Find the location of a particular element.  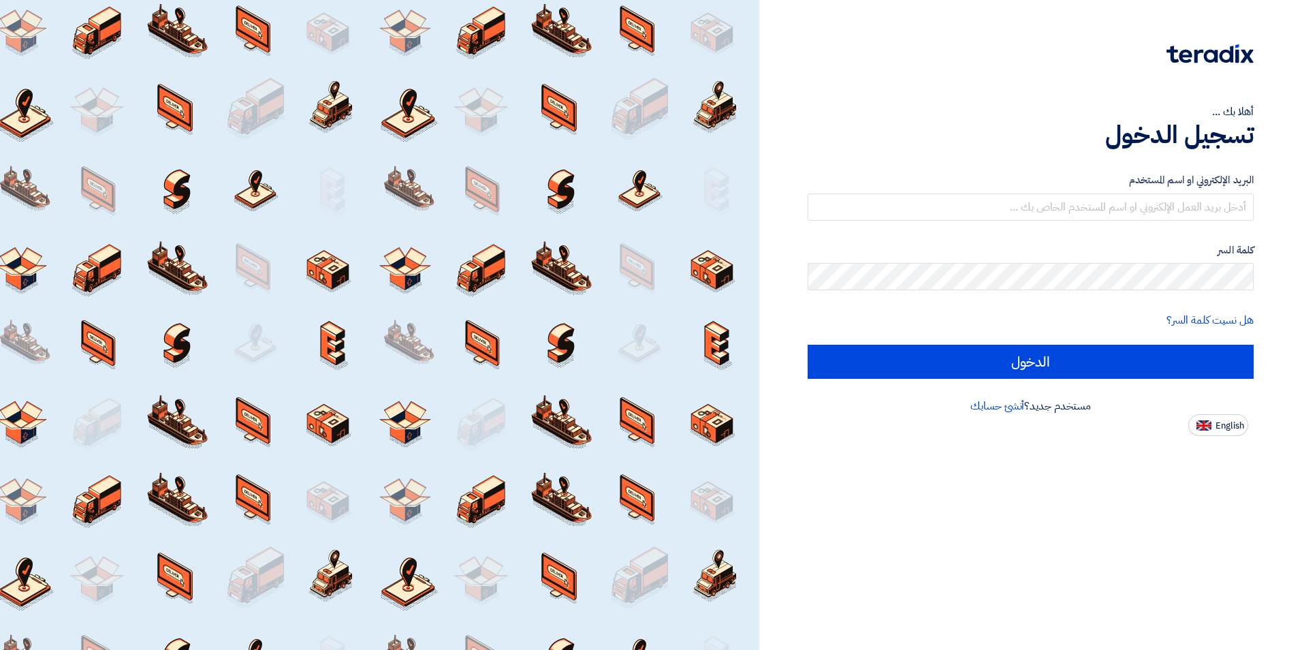

input: الدخول is located at coordinates (1031, 362).